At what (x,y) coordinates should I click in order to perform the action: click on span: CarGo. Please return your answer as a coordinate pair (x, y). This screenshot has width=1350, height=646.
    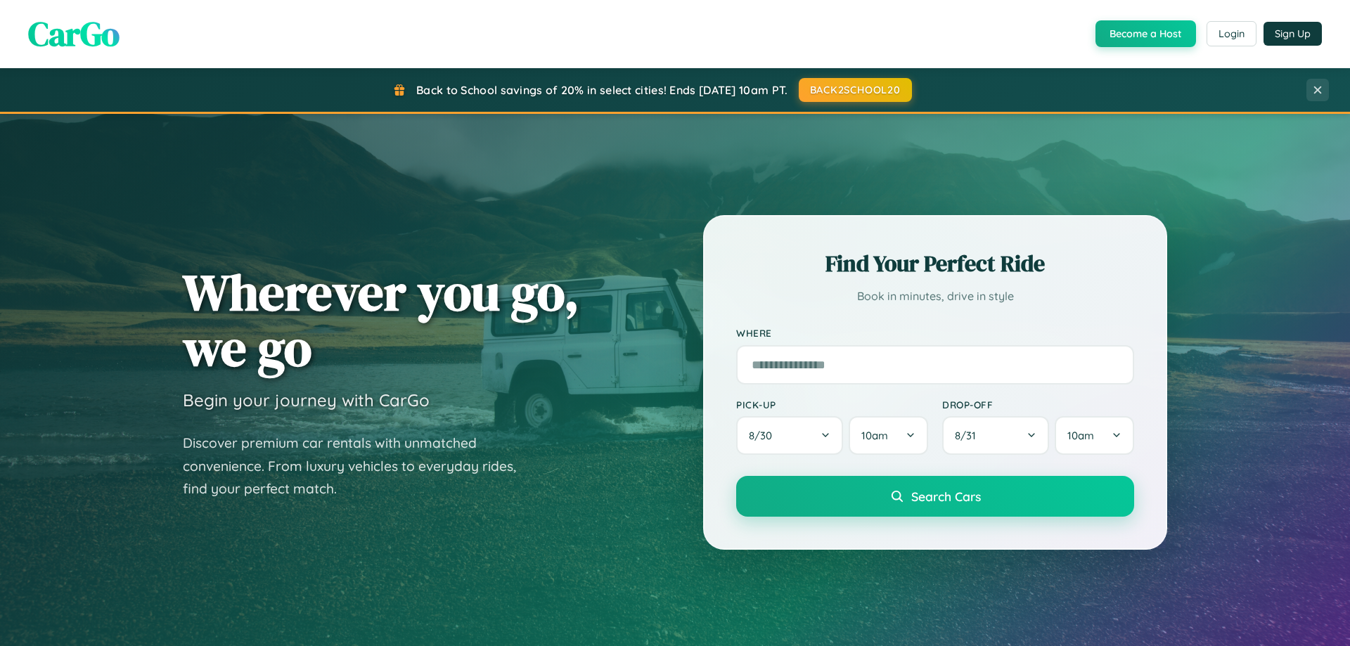
    Looking at the image, I should click on (74, 34).